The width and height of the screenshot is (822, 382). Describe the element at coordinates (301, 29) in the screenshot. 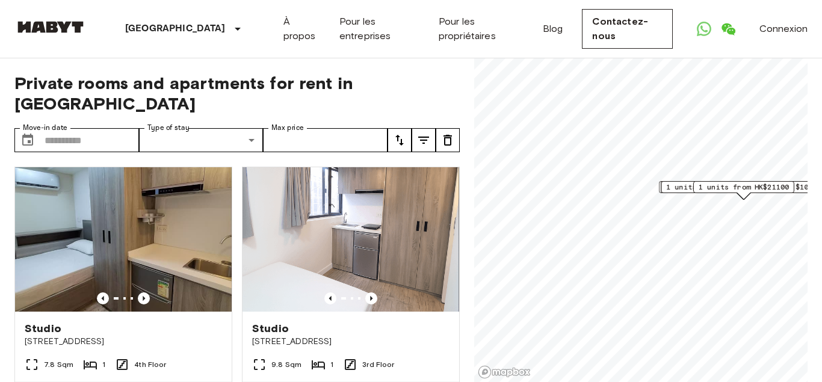

I see `a: À propos` at that location.